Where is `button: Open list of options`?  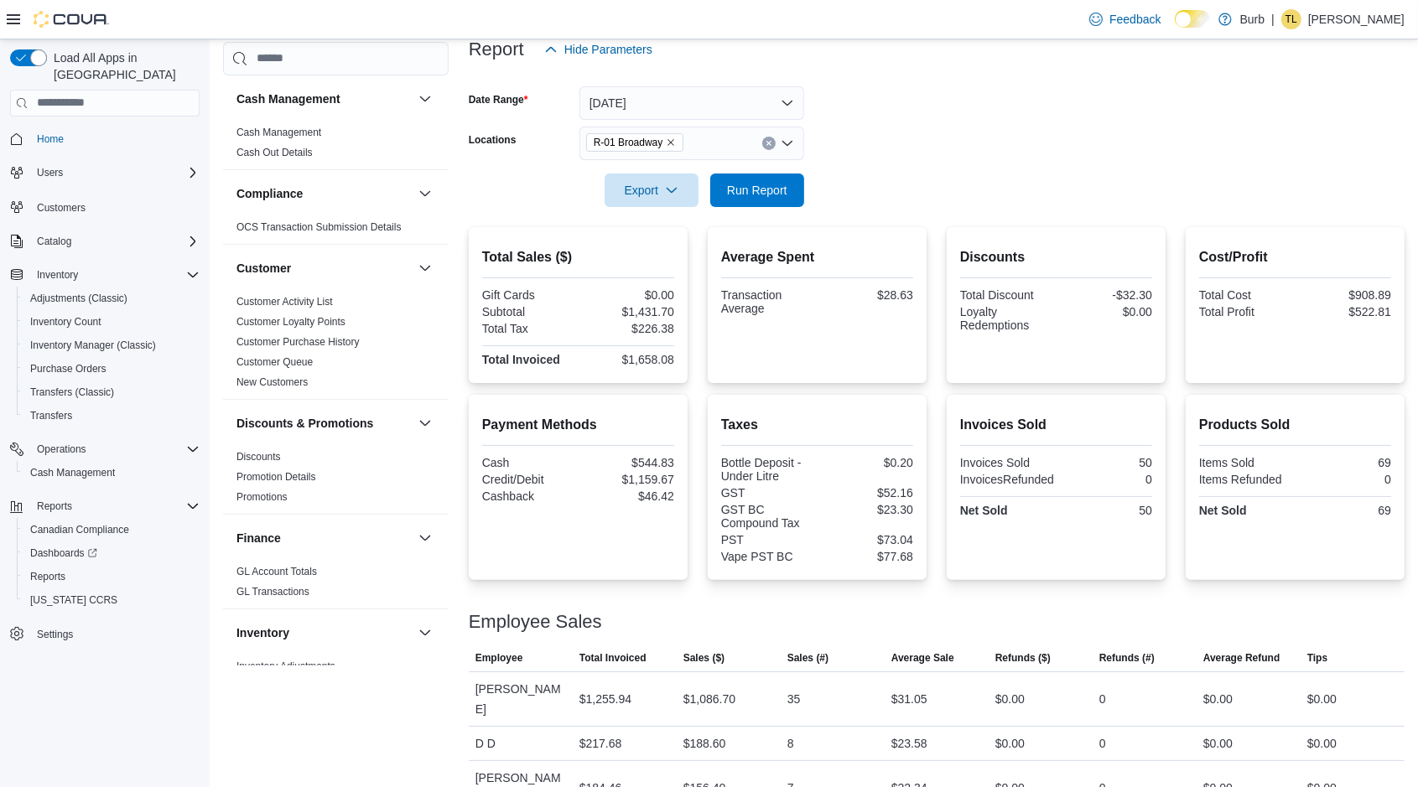
button: Open list of options is located at coordinates (787, 143).